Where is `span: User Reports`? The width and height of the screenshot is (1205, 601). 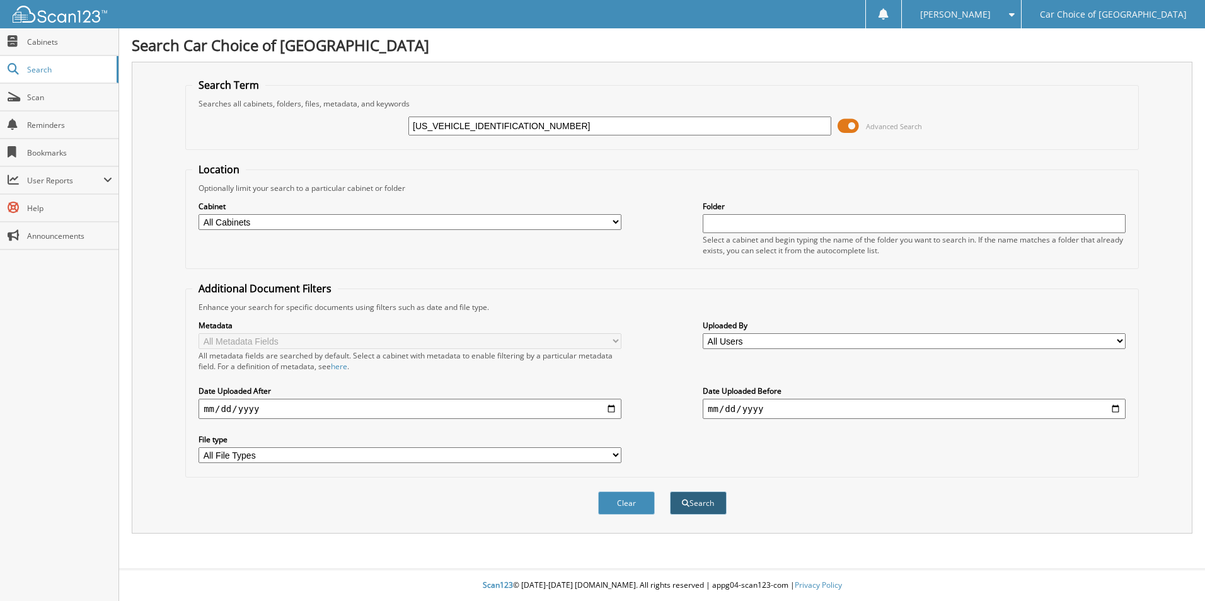 span: User Reports is located at coordinates (65, 180).